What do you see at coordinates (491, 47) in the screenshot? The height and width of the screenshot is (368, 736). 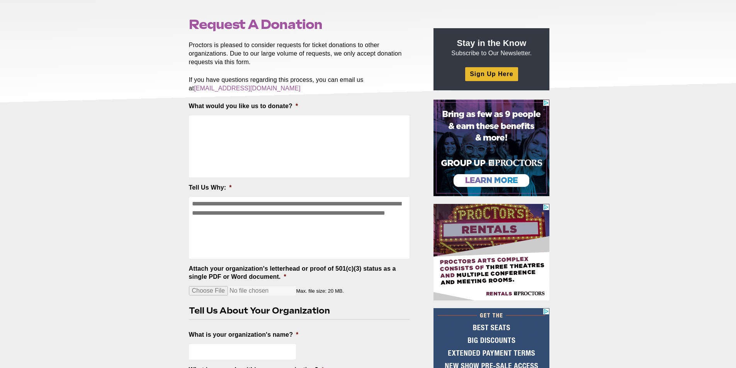 I see `p: Subscribe to Our Newsletter.` at bounding box center [491, 47].